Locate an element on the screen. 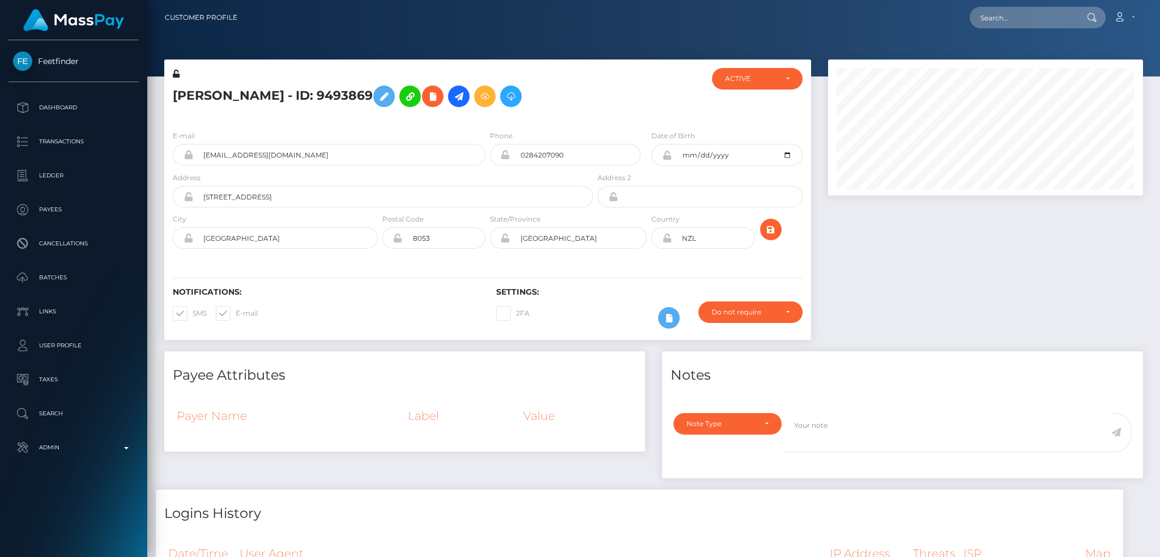 The image size is (1160, 557). p: Links is located at coordinates (74, 311).